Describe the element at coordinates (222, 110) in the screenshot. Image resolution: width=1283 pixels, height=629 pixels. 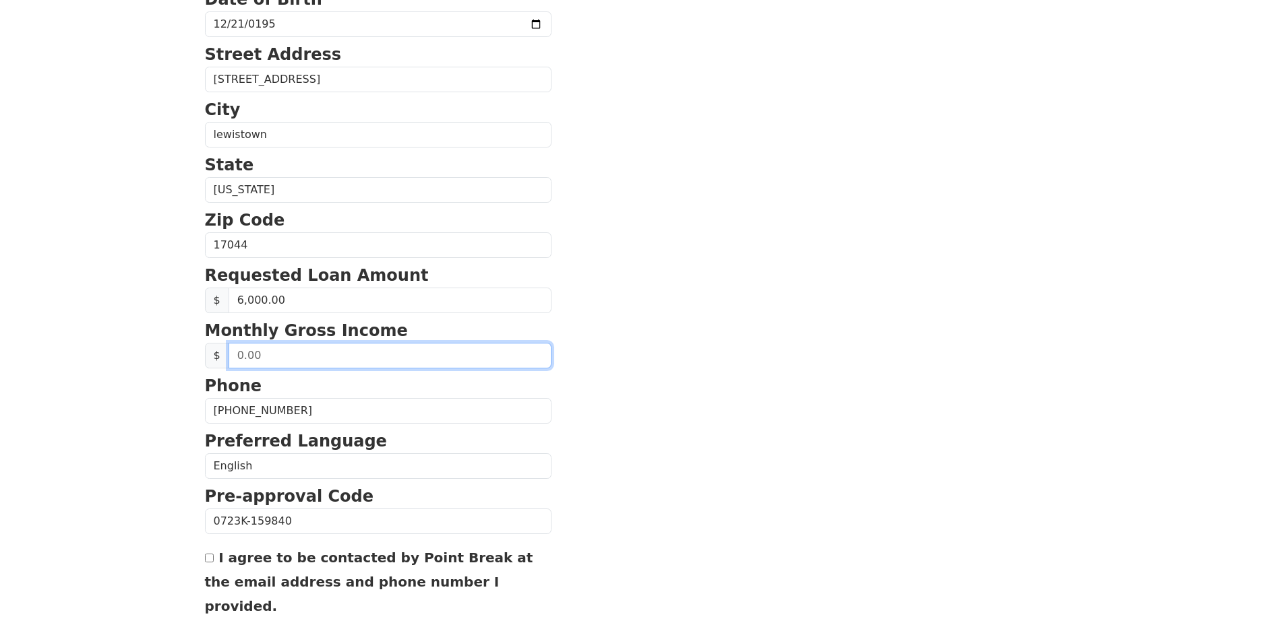
I see `strong: City` at that location.